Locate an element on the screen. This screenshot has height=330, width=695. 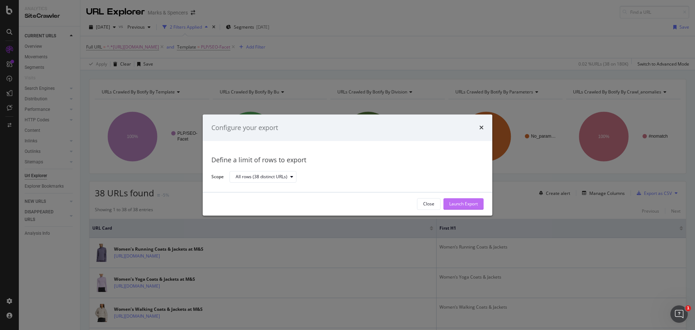
div: times is located at coordinates (482, 128).